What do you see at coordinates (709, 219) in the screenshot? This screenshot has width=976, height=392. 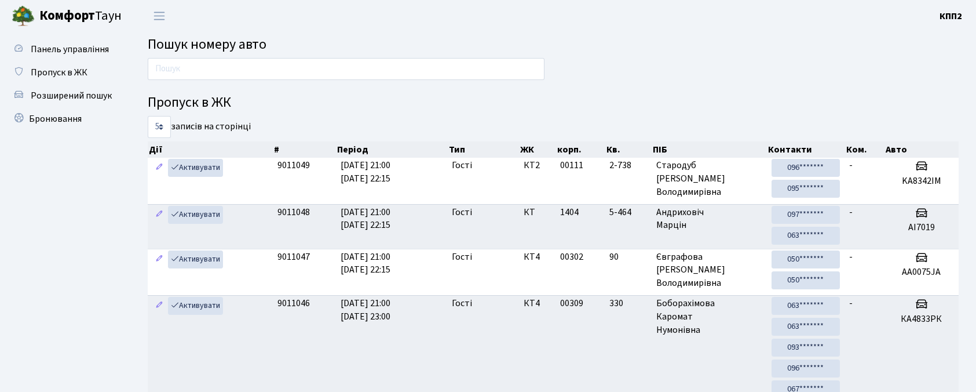 I see `span: Андриховіч Марцін` at bounding box center [709, 219].